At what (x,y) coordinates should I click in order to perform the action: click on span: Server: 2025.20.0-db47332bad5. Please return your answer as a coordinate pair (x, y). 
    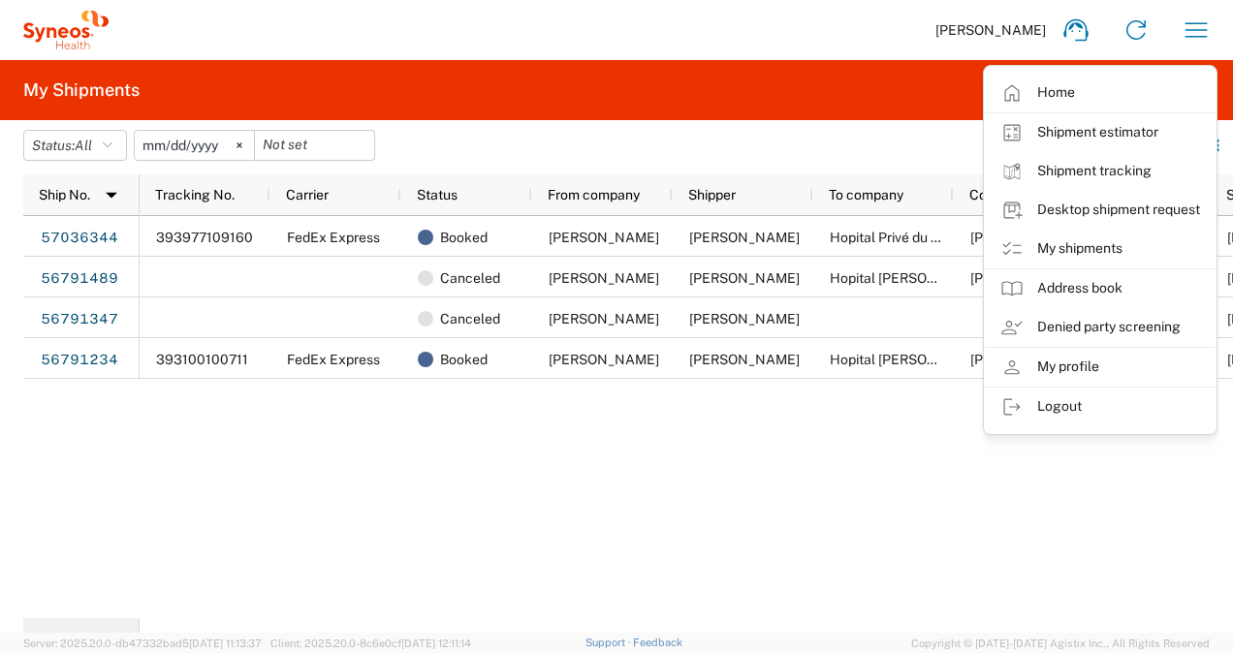
    Looking at the image, I should click on (143, 644).